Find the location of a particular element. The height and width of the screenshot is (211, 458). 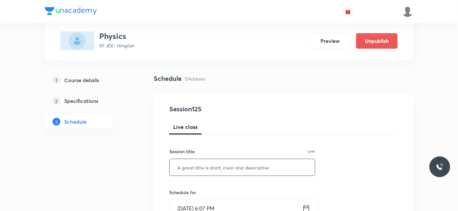

h3: Physics is located at coordinates (117, 36).